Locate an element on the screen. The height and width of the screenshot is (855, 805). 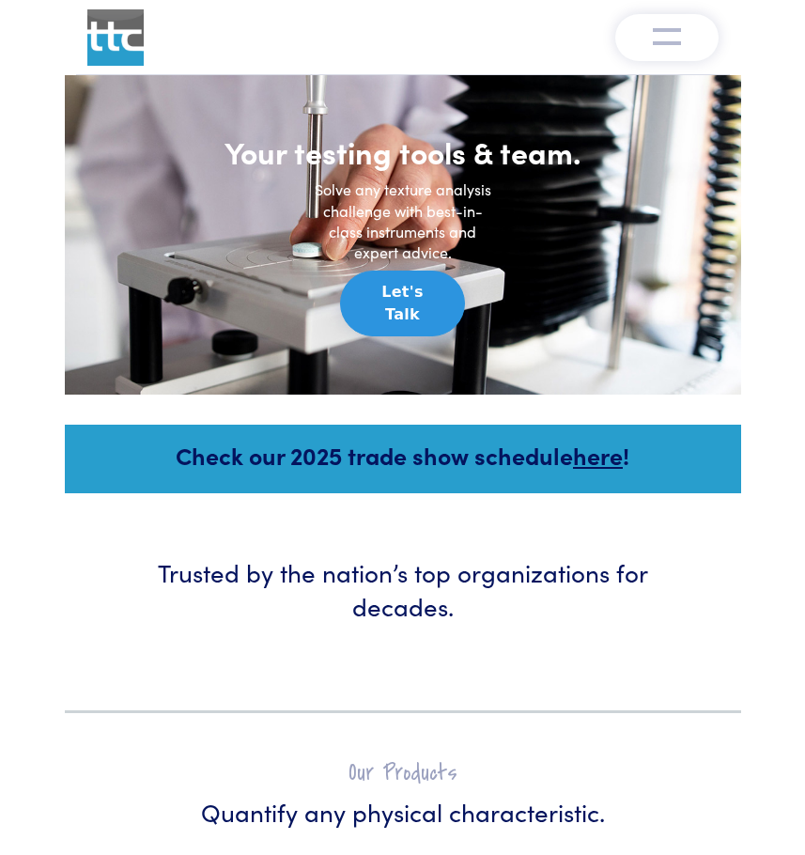
h2: Our Products is located at coordinates (403, 772).